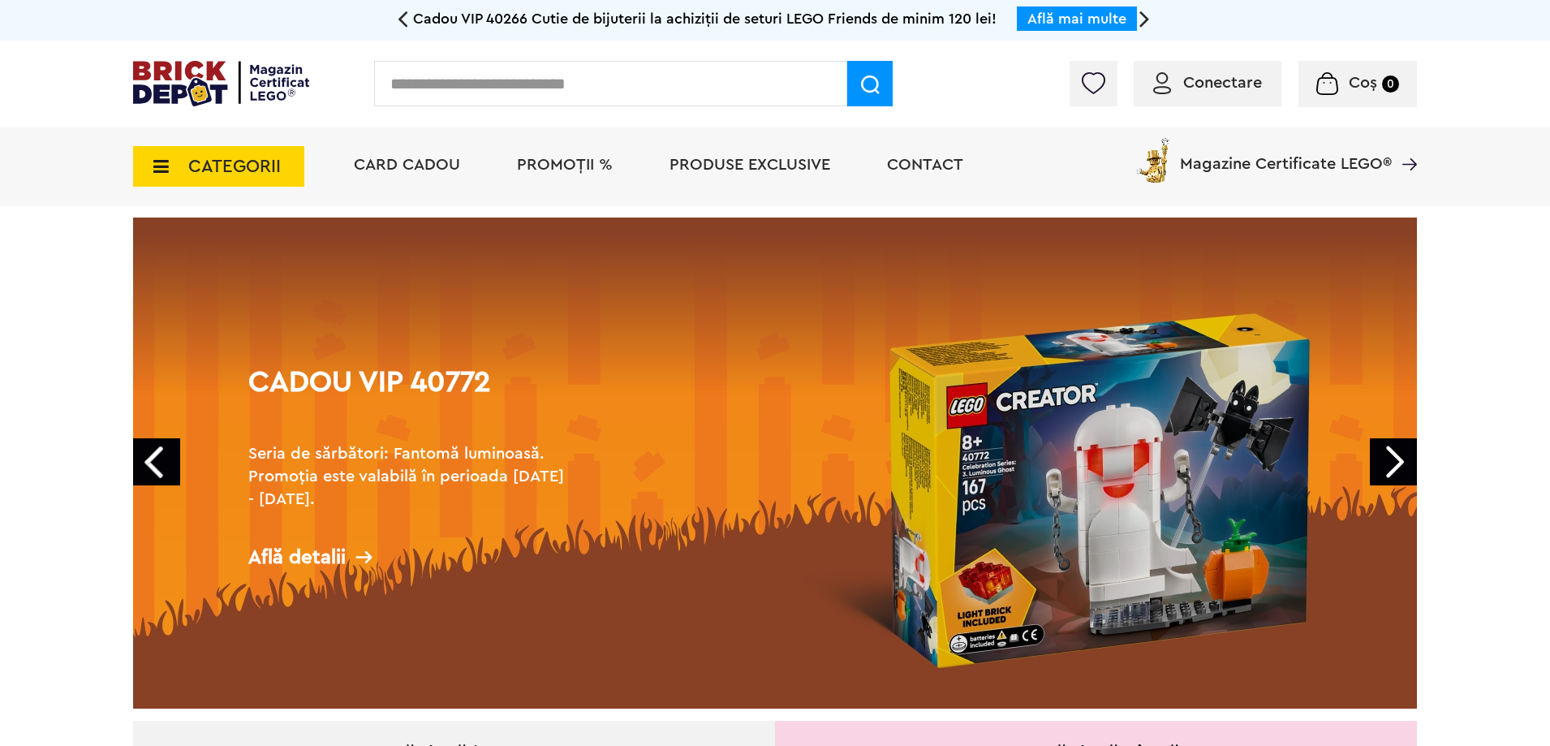 The width and height of the screenshot is (1550, 746). Describe the element at coordinates (565, 165) in the screenshot. I see `a: PROMOȚII %` at that location.